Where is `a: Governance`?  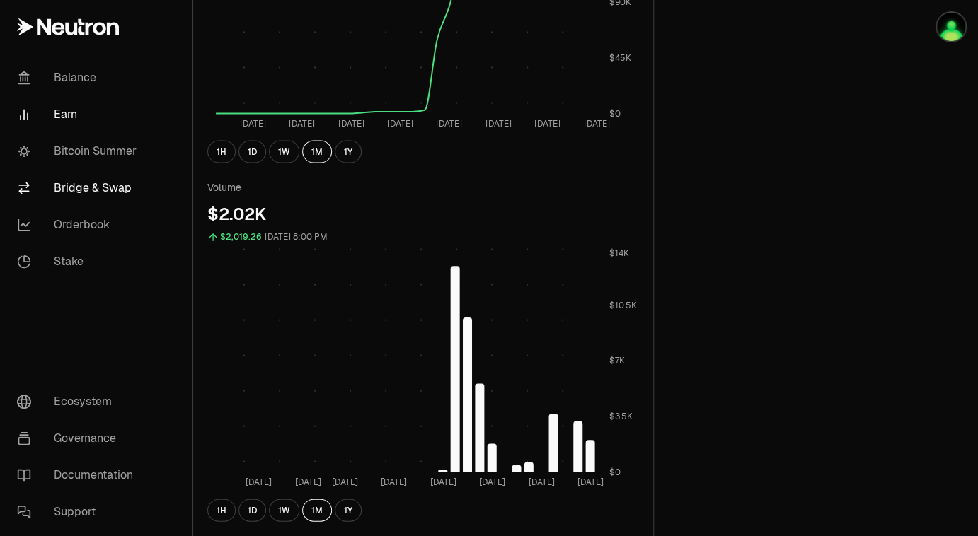
a: Governance is located at coordinates (79, 439).